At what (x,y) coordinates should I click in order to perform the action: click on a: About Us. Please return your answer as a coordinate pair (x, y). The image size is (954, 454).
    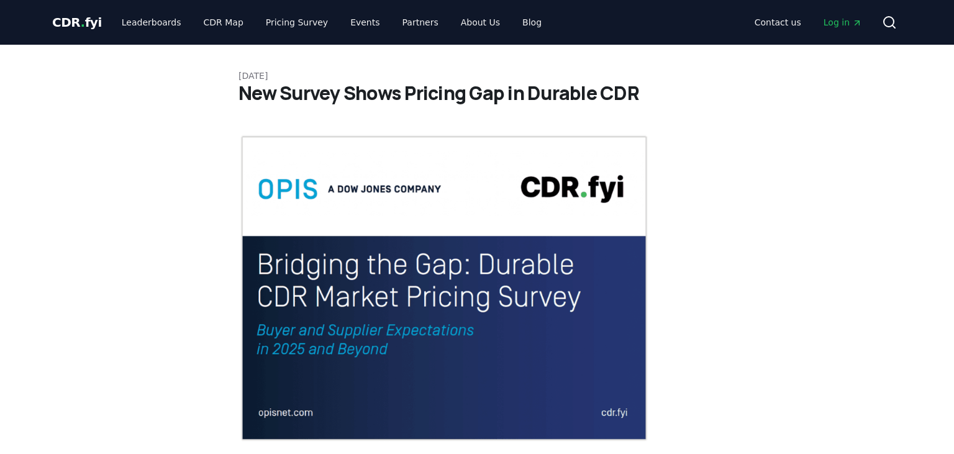
    Looking at the image, I should click on (480, 22).